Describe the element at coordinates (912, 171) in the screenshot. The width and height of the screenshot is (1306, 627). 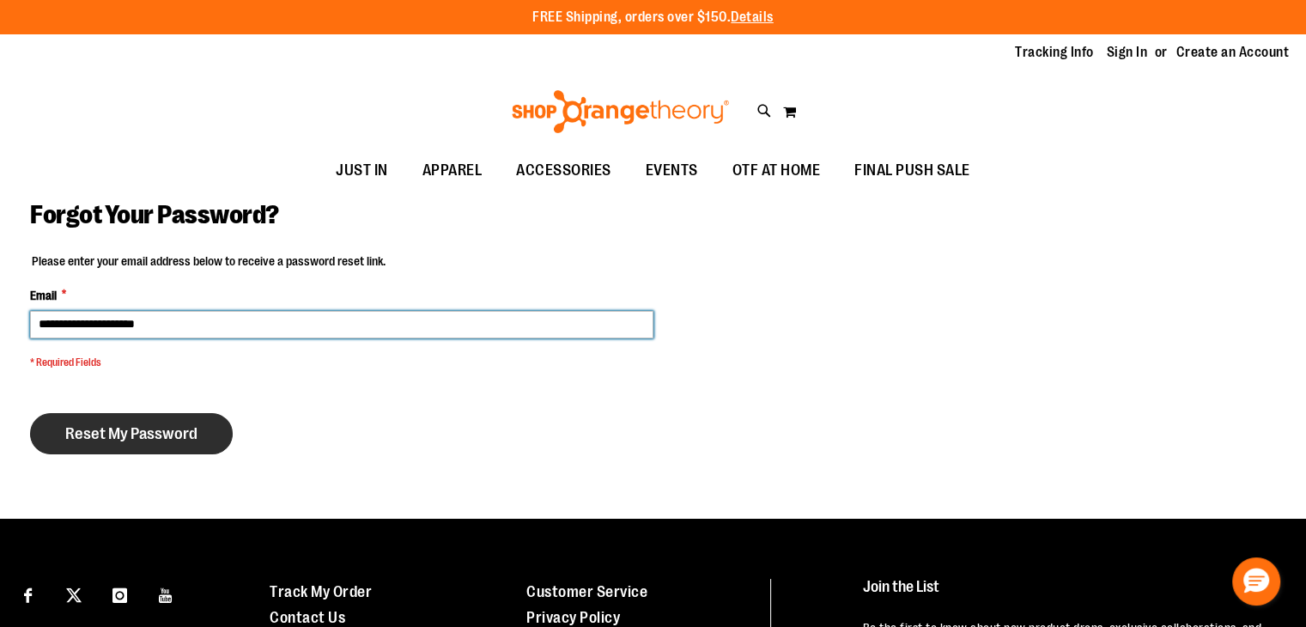
I see `a: FINAL PUSH SALE` at that location.